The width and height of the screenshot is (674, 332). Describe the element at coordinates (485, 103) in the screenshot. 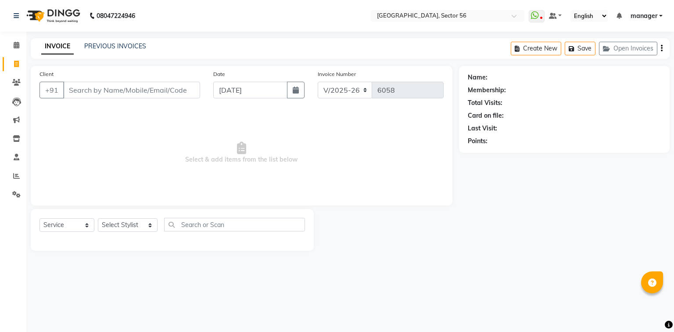

I see `div: Total Visits:` at that location.